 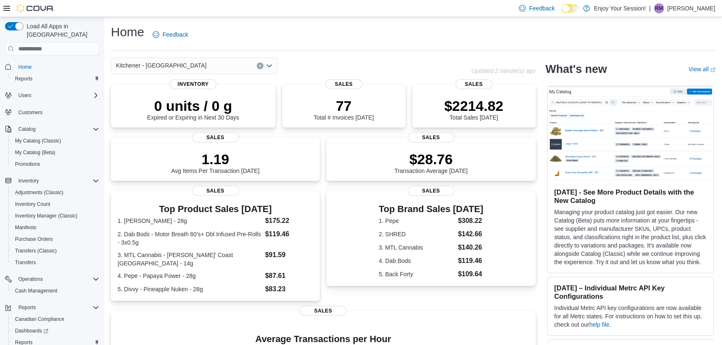 I want to click on div: Expired or Expiring in Next 30 Days, so click(x=193, y=109).